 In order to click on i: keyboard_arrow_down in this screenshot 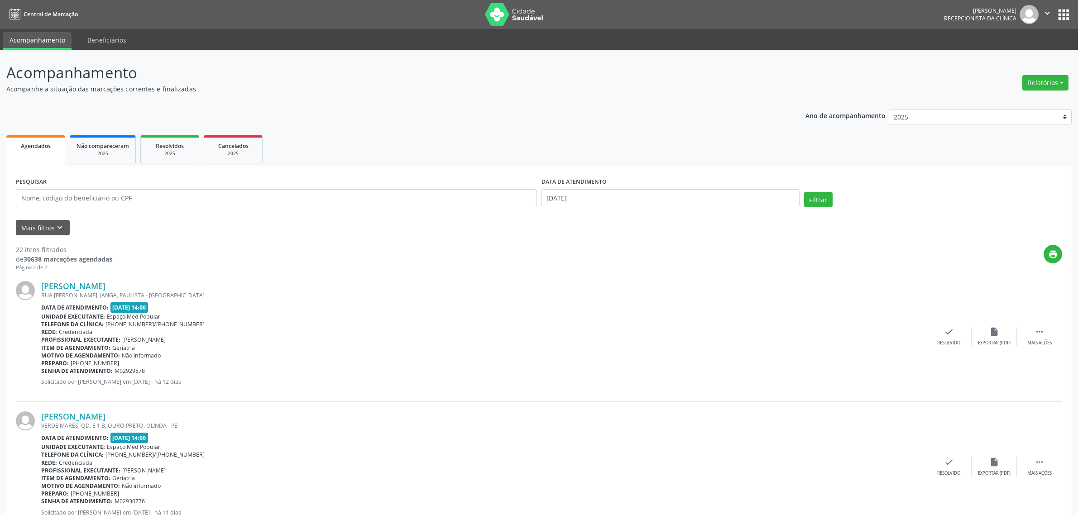, I will do `click(60, 228)`.